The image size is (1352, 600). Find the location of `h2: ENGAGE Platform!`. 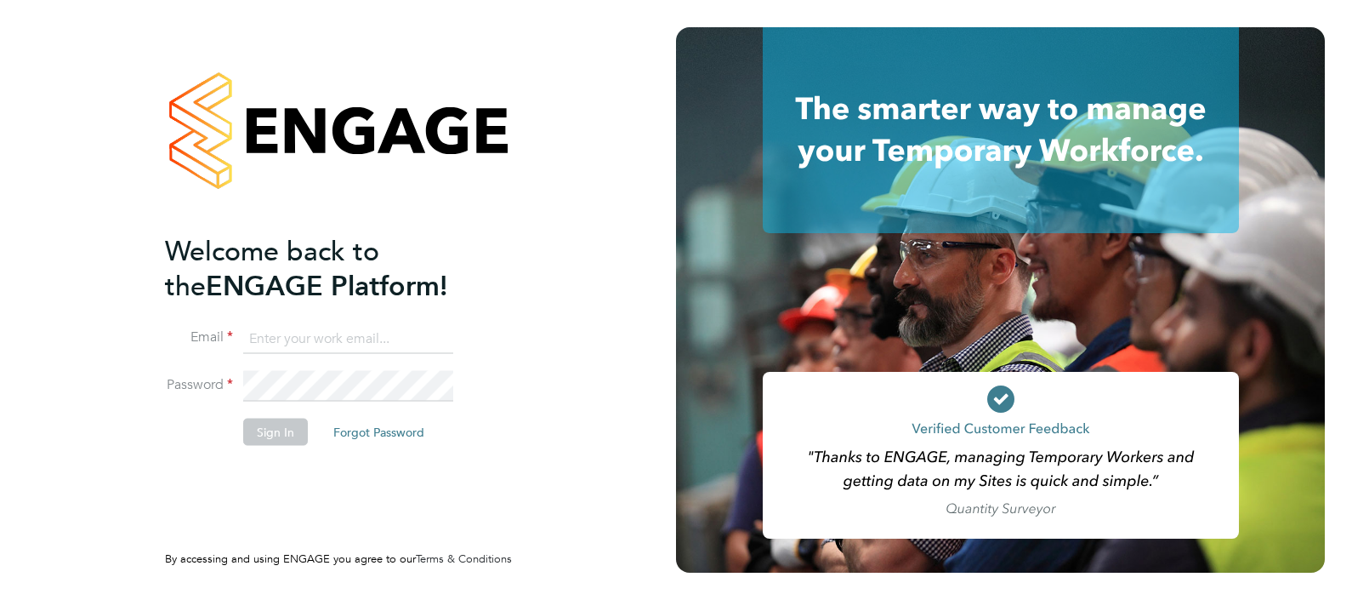

h2: ENGAGE Platform! is located at coordinates (331, 268).